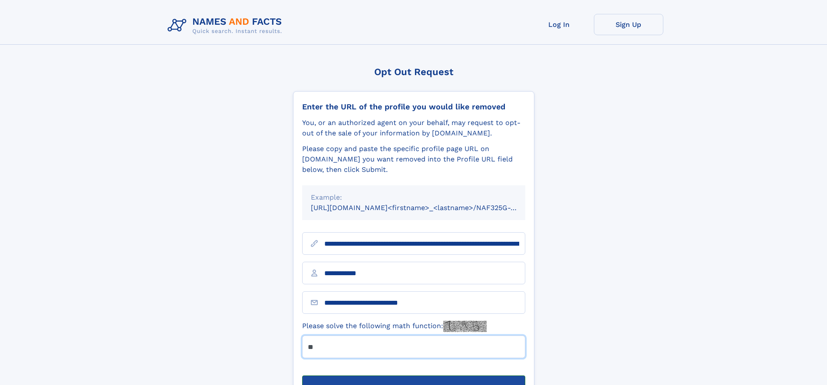  Describe the element at coordinates (227, 26) in the screenshot. I see `img: Logo Names and Facts` at that location.